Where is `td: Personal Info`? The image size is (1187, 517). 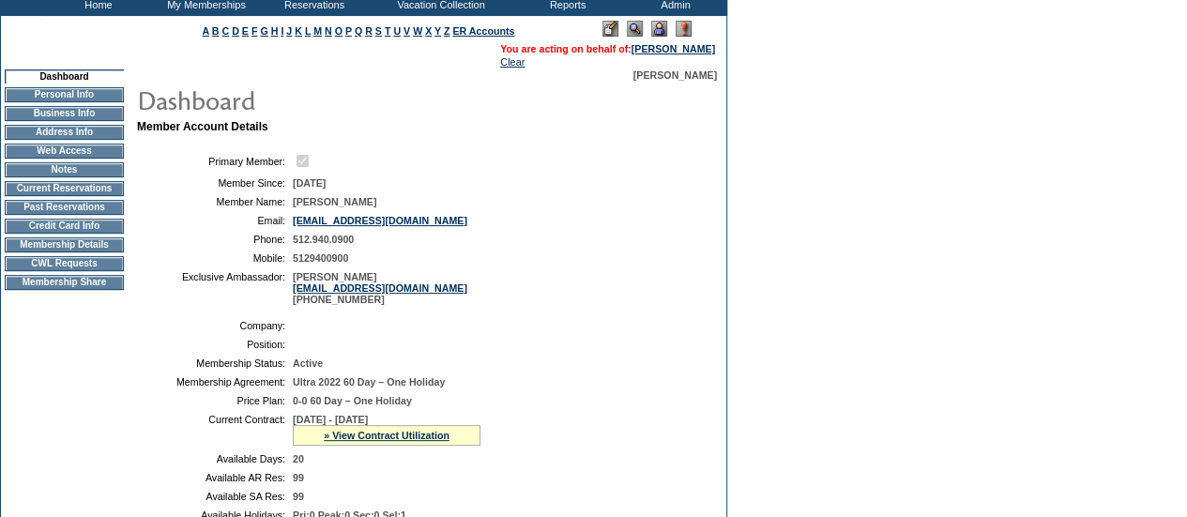 td: Personal Info is located at coordinates (64, 95).